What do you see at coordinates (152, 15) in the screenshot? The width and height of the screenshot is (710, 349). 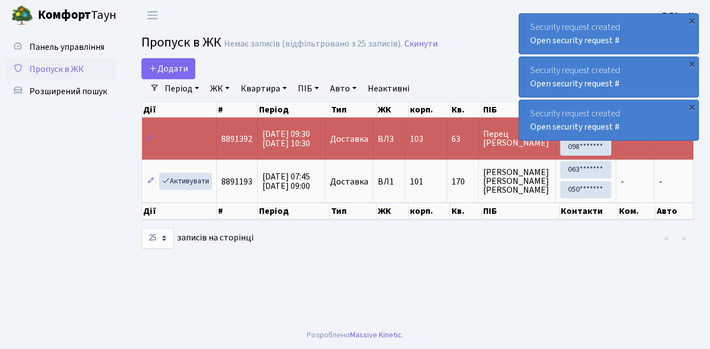 I see `button: Переключити навігацію` at bounding box center [152, 15].